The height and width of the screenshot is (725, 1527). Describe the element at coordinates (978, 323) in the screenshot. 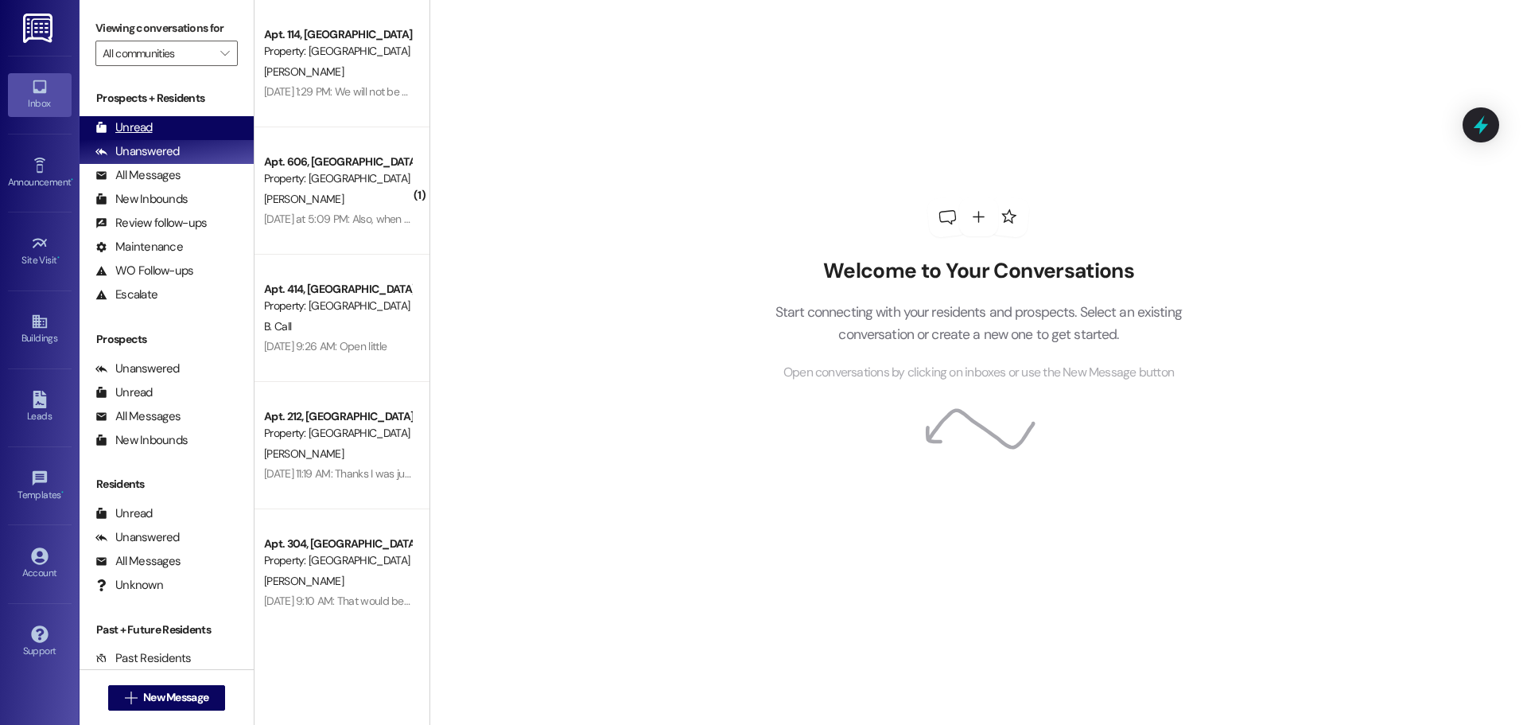

I see `p: Start connecting with your residents and prospects. Select an existing conversation or create a n...` at that location.